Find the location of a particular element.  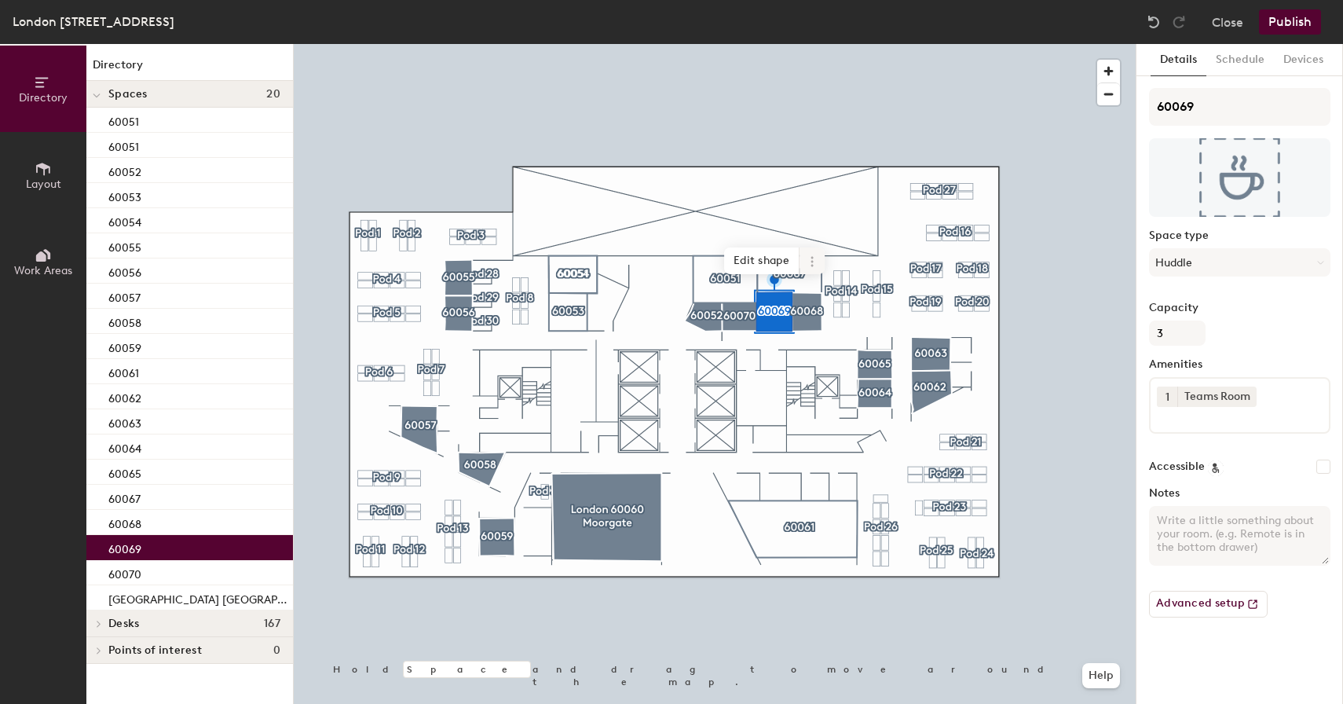

span: Points of interest is located at coordinates (155, 650).